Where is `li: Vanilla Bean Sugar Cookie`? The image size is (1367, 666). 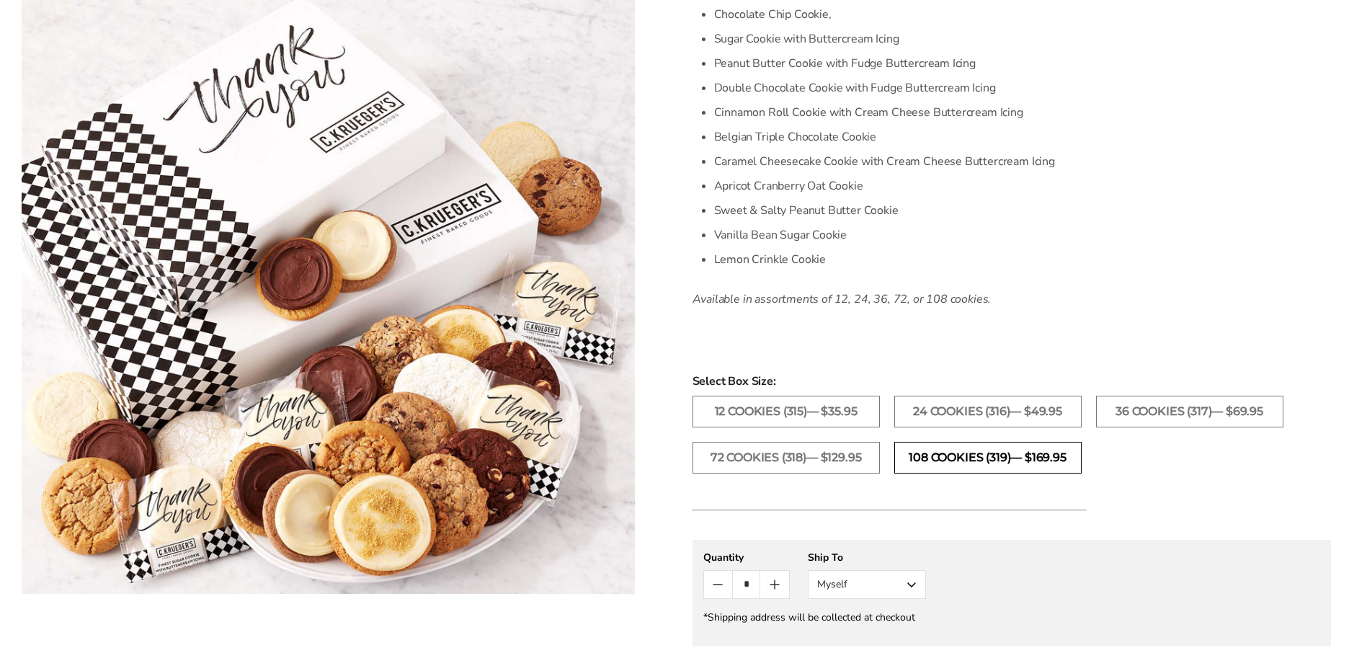 li: Vanilla Bean Sugar Cookie is located at coordinates (900, 235).